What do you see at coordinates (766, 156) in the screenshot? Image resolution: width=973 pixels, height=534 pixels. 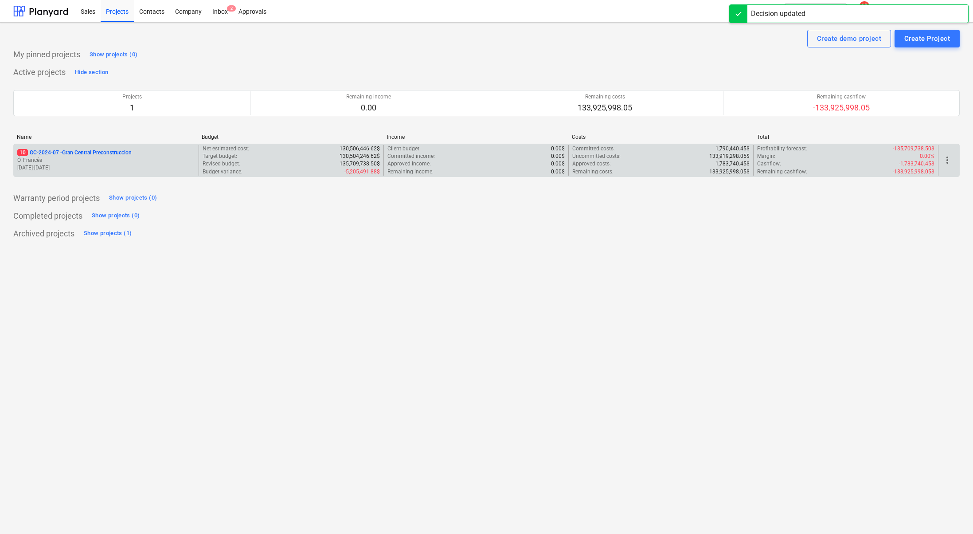 I see `p: Margin :` at bounding box center [766, 156].